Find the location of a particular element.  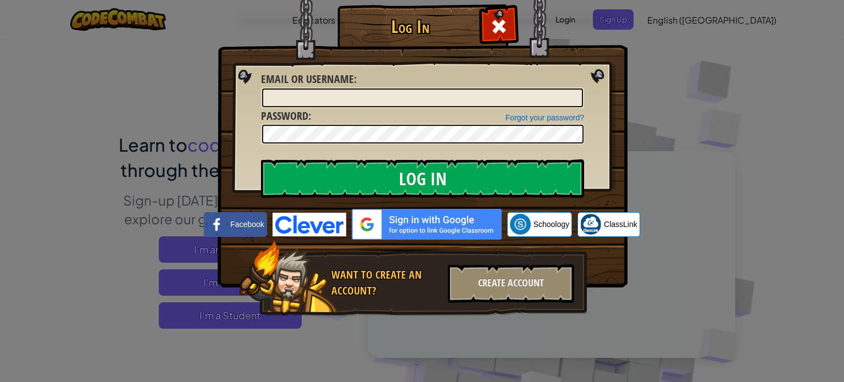

div: Want to create an account? is located at coordinates (386, 282).